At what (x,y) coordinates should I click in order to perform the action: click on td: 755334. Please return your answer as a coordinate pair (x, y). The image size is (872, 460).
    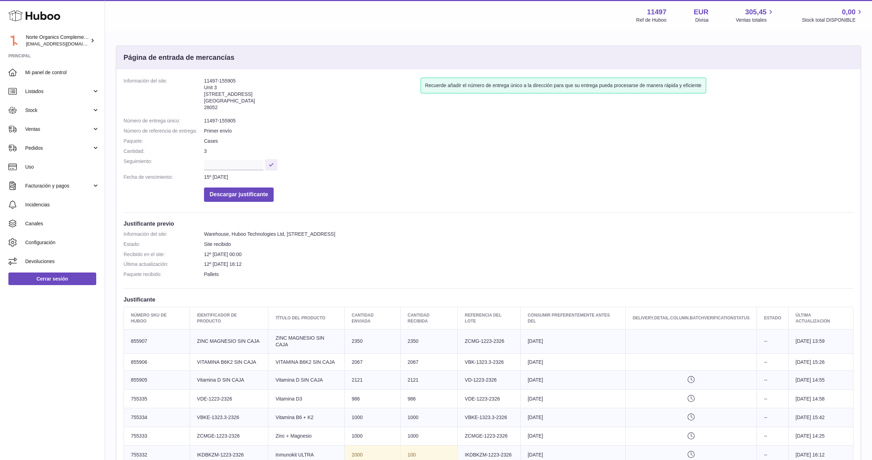
    Looking at the image, I should click on (157, 418).